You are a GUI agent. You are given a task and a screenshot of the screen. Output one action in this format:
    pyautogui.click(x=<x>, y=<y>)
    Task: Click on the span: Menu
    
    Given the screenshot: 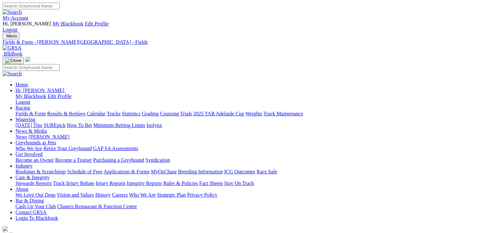 What is the action you would take?
    pyautogui.click(x=12, y=36)
    